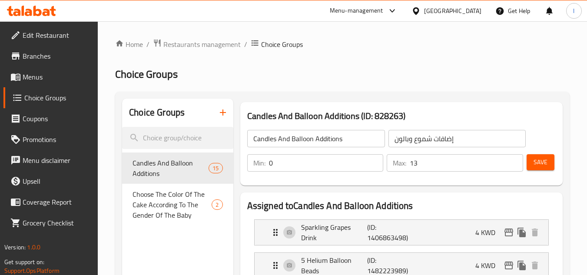 The image size is (587, 275). Describe the element at coordinates (574, 11) in the screenshot. I see `span: l` at that location.